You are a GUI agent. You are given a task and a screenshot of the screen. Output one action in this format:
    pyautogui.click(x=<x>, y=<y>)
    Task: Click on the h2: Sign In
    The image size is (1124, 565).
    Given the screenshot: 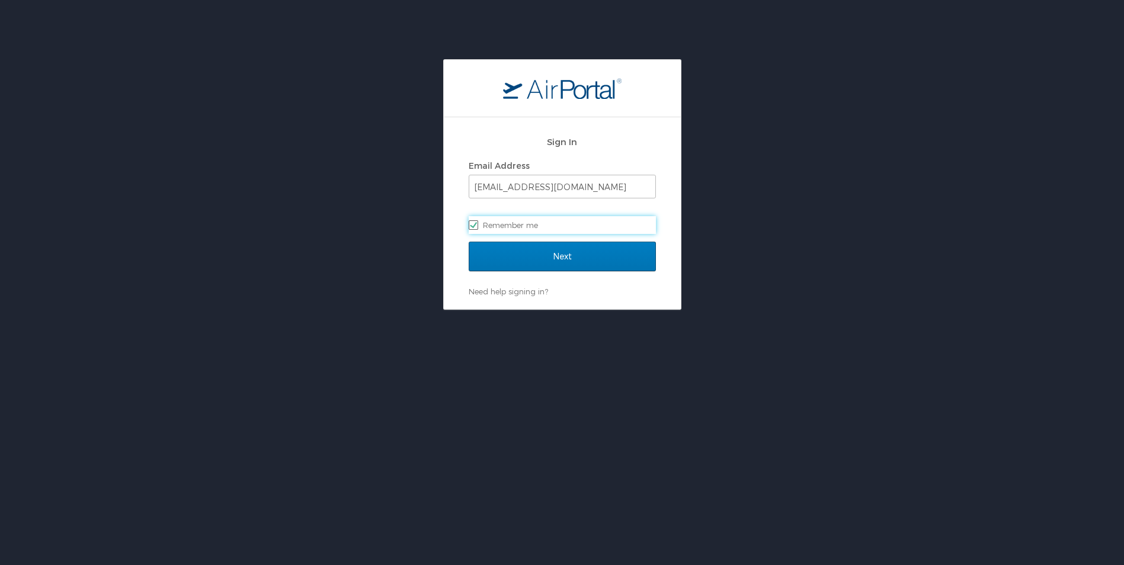 What is the action you would take?
    pyautogui.click(x=562, y=142)
    